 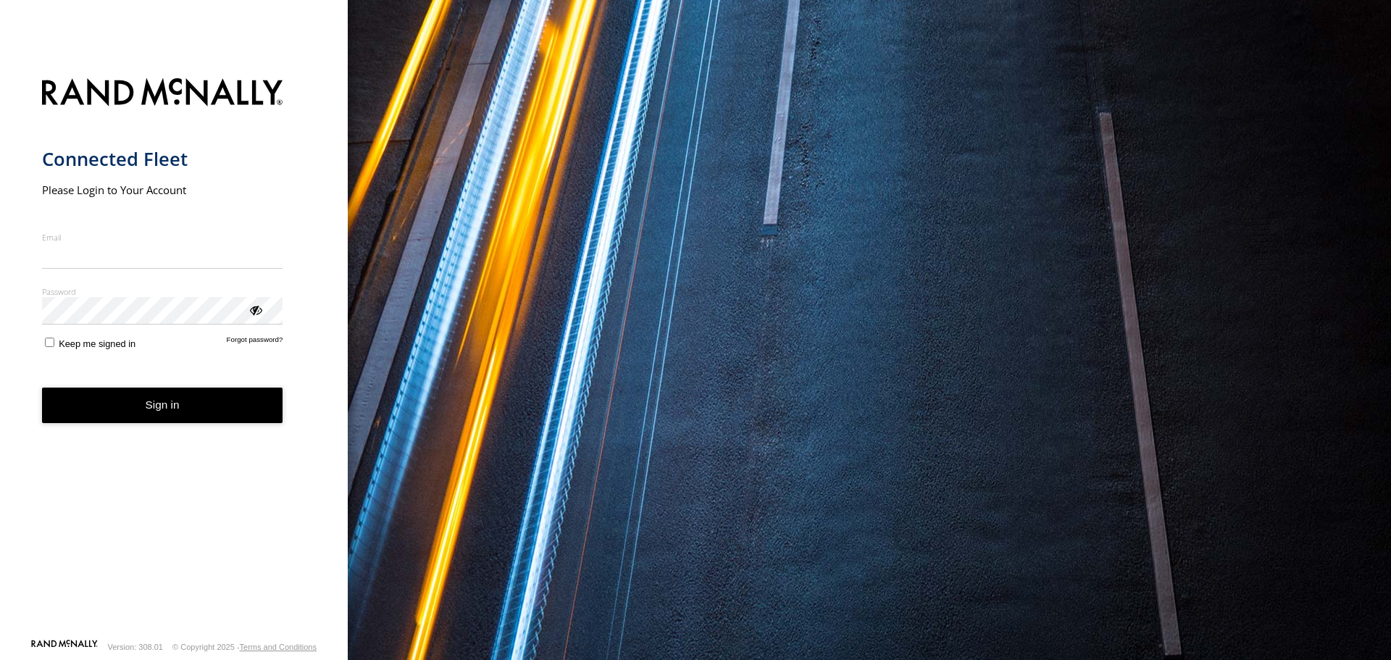 I want to click on h2: Please Login to Your Account, so click(x=162, y=190).